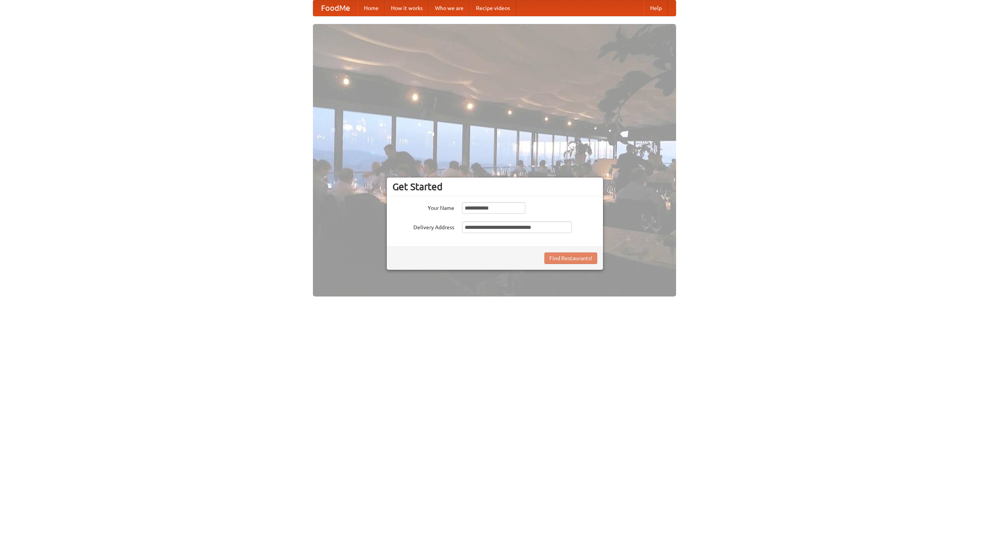 Image resolution: width=989 pixels, height=547 pixels. I want to click on button: Find Restaurants!, so click(571, 258).